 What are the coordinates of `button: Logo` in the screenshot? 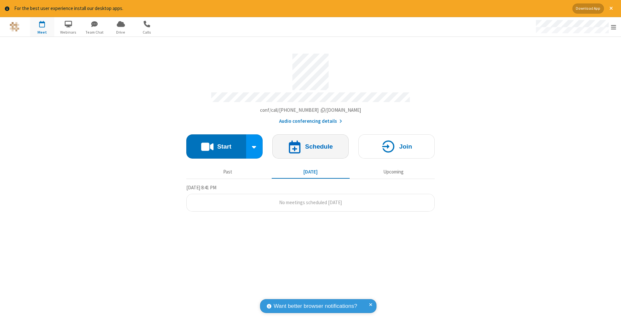 It's located at (14, 27).